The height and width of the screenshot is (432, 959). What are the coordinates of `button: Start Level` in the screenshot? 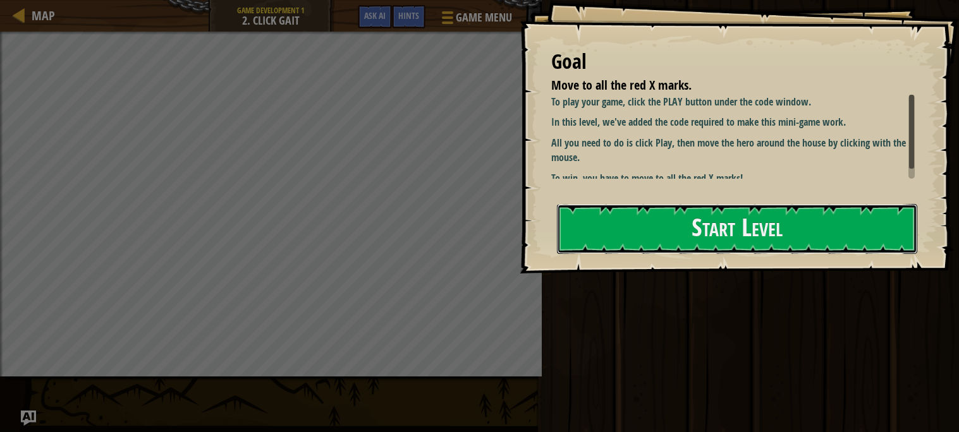 It's located at (737, 229).